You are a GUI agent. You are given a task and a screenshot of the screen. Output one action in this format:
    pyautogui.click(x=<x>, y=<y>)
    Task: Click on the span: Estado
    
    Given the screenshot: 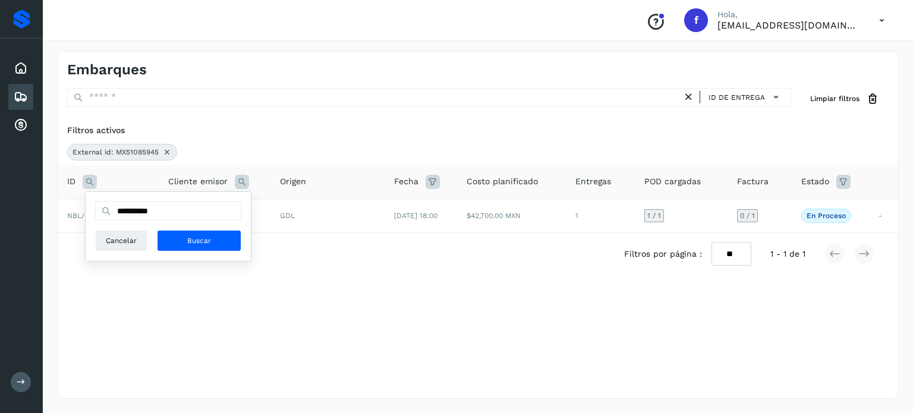 What is the action you would take?
    pyautogui.click(x=815, y=181)
    